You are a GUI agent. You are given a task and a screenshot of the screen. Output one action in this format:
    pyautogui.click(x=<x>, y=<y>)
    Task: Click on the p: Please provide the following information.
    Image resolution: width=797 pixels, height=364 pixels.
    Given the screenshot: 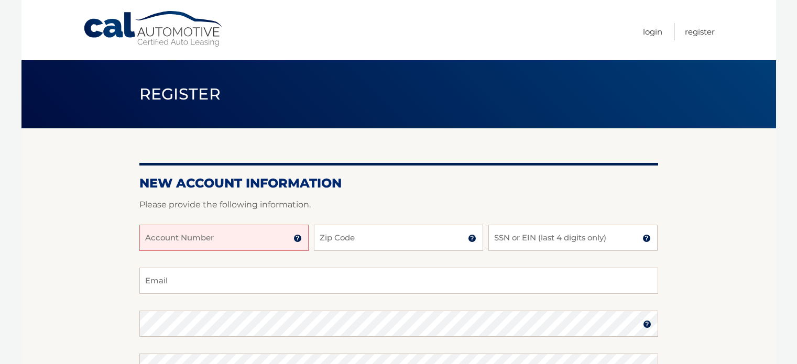 What is the action you would take?
    pyautogui.click(x=399, y=205)
    